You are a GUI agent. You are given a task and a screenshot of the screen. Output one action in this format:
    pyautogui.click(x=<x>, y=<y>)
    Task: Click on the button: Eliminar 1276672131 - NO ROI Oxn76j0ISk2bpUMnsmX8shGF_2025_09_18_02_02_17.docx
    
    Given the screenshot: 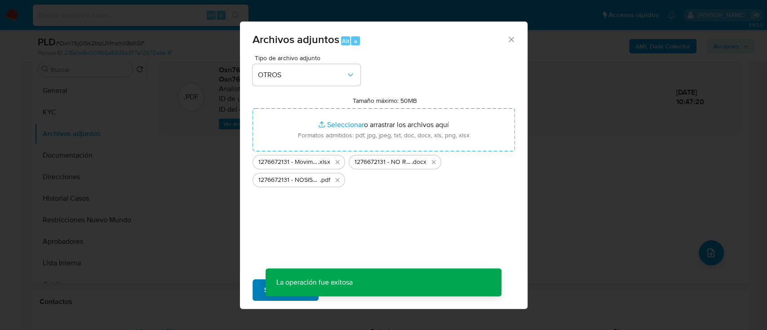 What is the action you would take?
    pyautogui.click(x=433, y=162)
    